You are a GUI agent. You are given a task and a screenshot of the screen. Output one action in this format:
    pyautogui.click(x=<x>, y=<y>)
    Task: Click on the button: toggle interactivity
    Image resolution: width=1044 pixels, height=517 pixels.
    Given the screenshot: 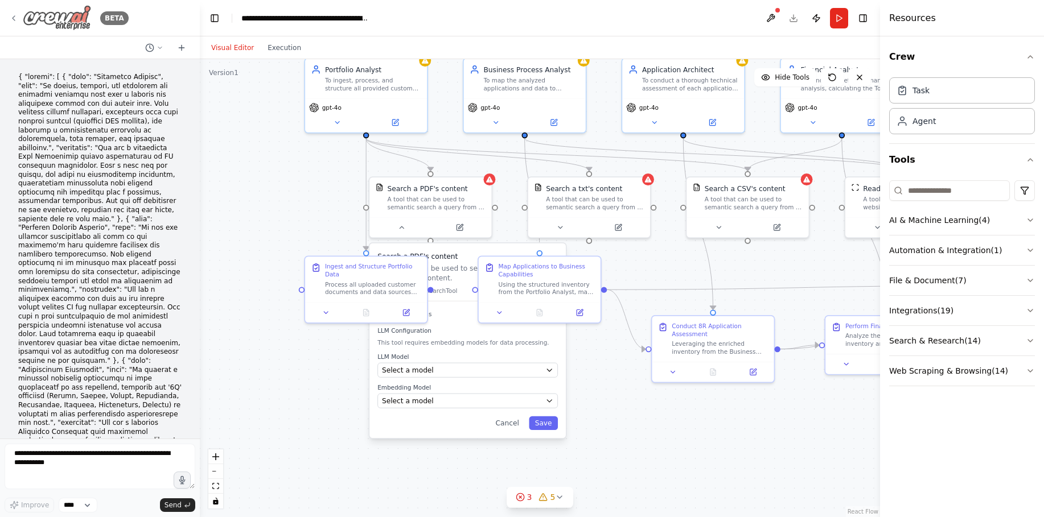 What is the action you would take?
    pyautogui.click(x=216, y=501)
    